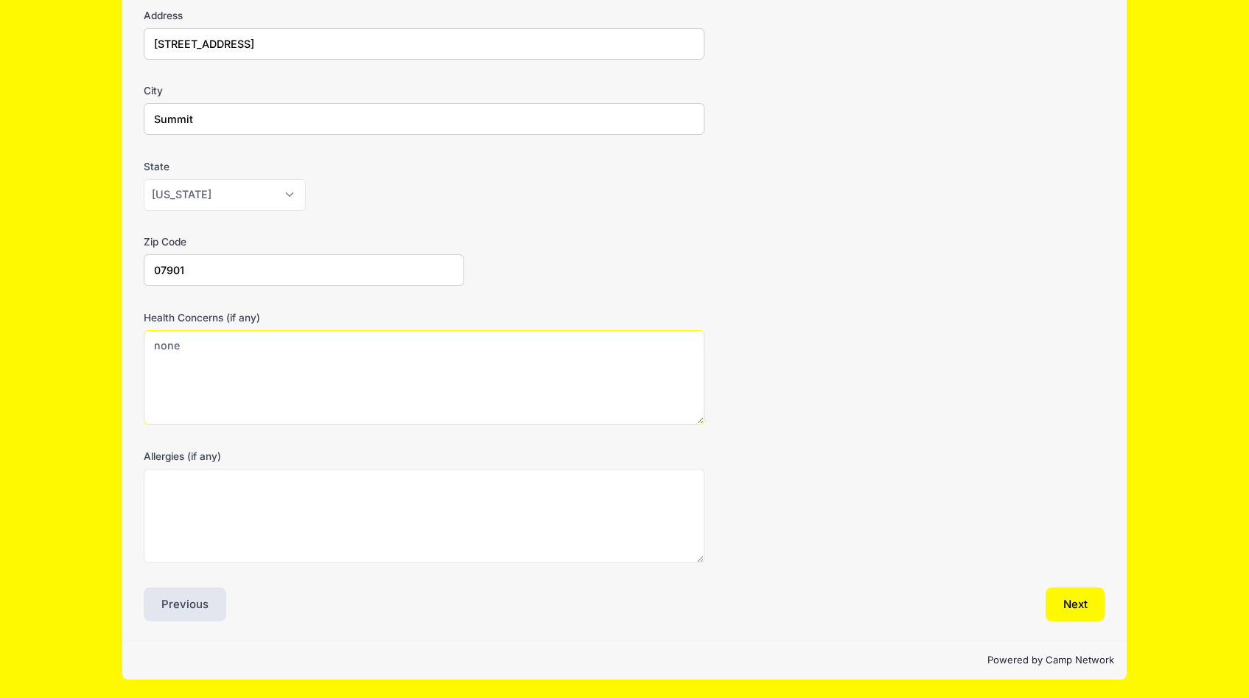 The height and width of the screenshot is (698, 1249). Describe the element at coordinates (303, 270) in the screenshot. I see `input: xxxxx` at that location.